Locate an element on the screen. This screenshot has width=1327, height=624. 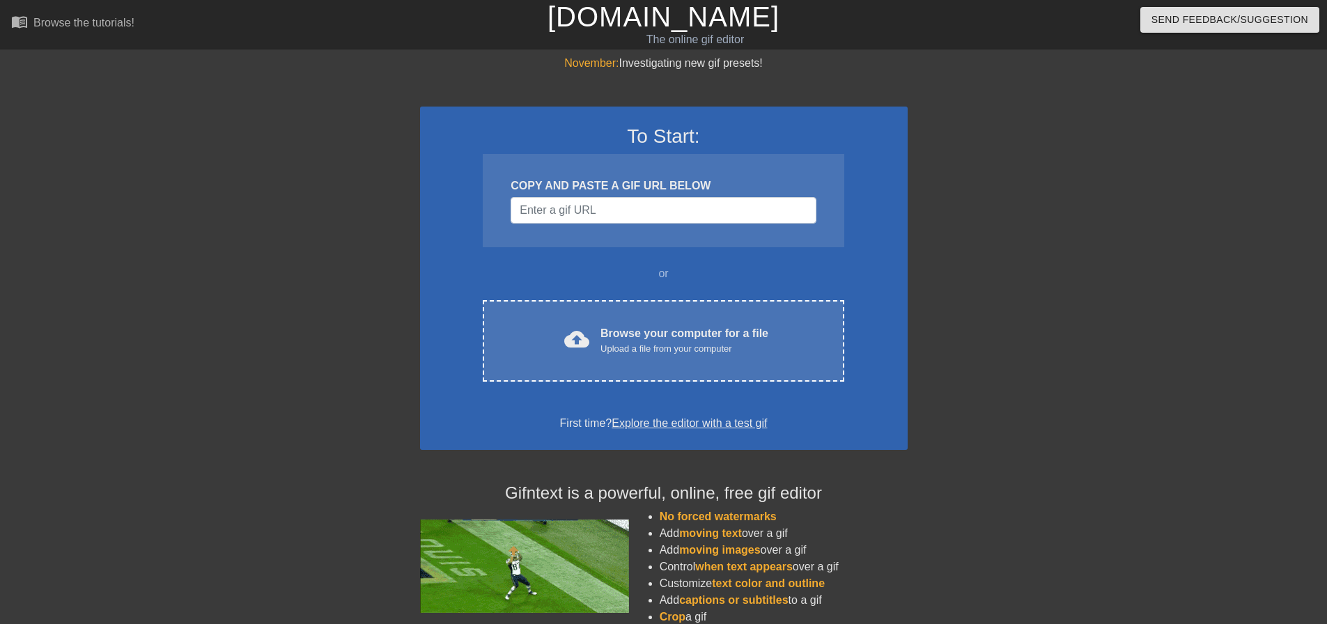
span: moving text is located at coordinates (711, 533).